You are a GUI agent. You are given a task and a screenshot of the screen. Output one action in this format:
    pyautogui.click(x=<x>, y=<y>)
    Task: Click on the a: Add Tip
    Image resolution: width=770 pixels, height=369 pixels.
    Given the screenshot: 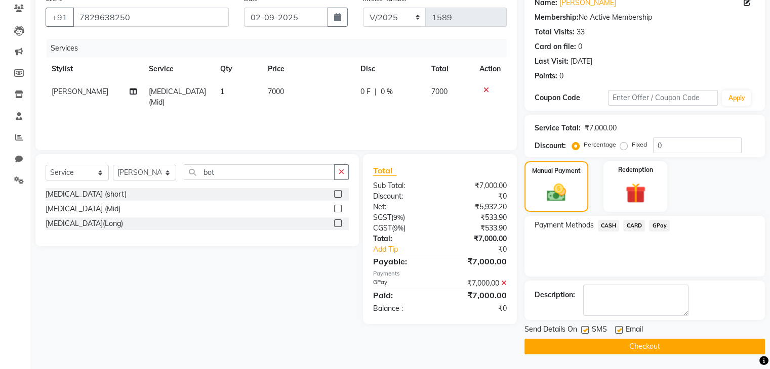 What is the action you would take?
    pyautogui.click(x=408, y=249)
    